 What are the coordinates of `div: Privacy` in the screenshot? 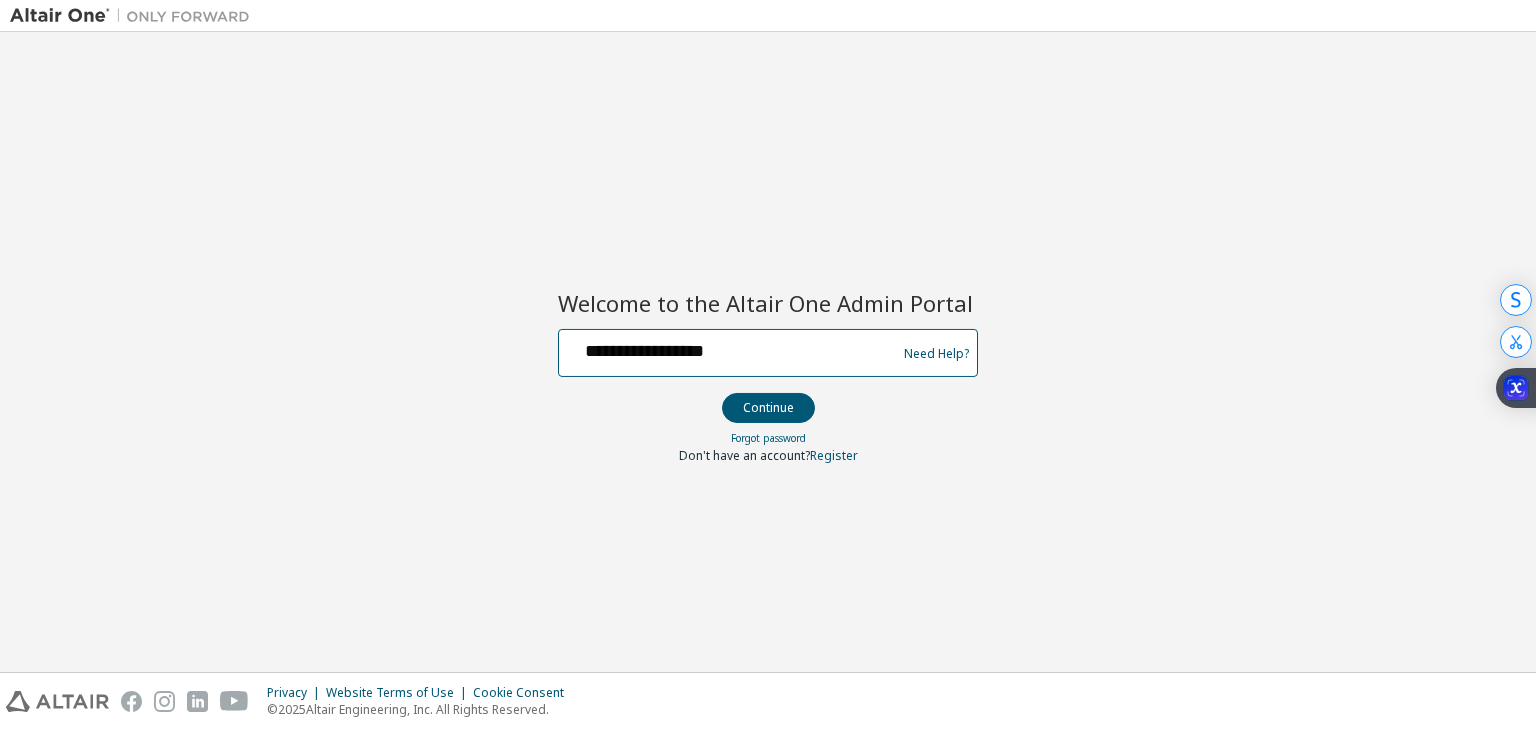 It's located at (296, 693).